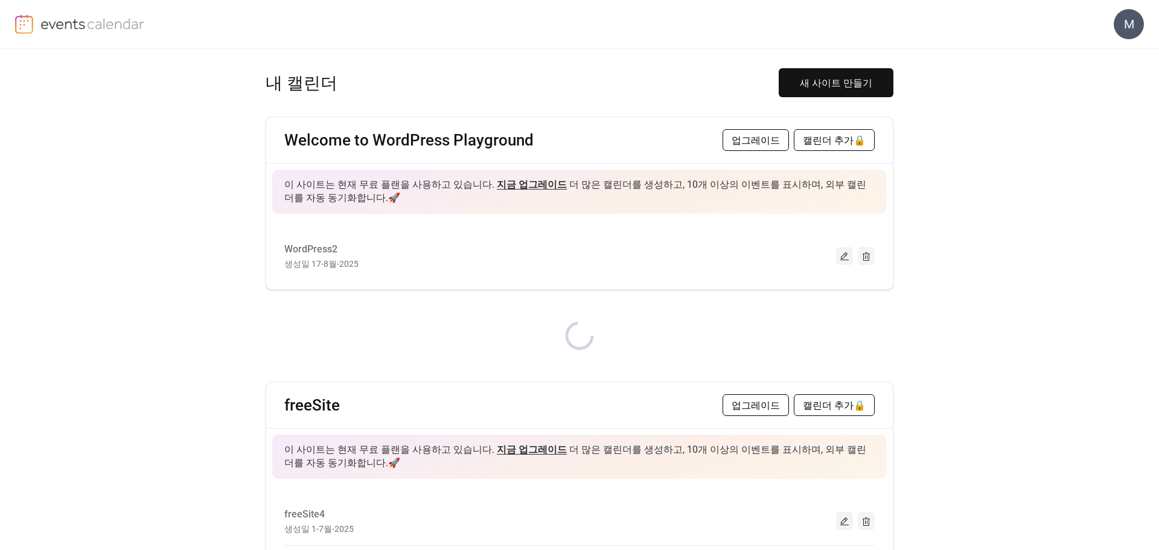 This screenshot has height=550, width=1159. What do you see at coordinates (304, 514) in the screenshot?
I see `a: freeSite4` at bounding box center [304, 514].